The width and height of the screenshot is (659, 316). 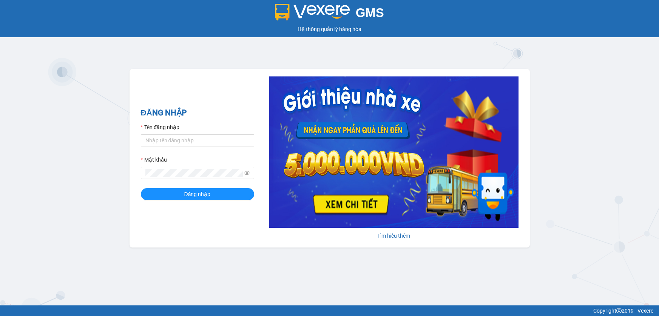 What do you see at coordinates (198, 194) in the screenshot?
I see `button: Đăng nhập` at bounding box center [198, 194].